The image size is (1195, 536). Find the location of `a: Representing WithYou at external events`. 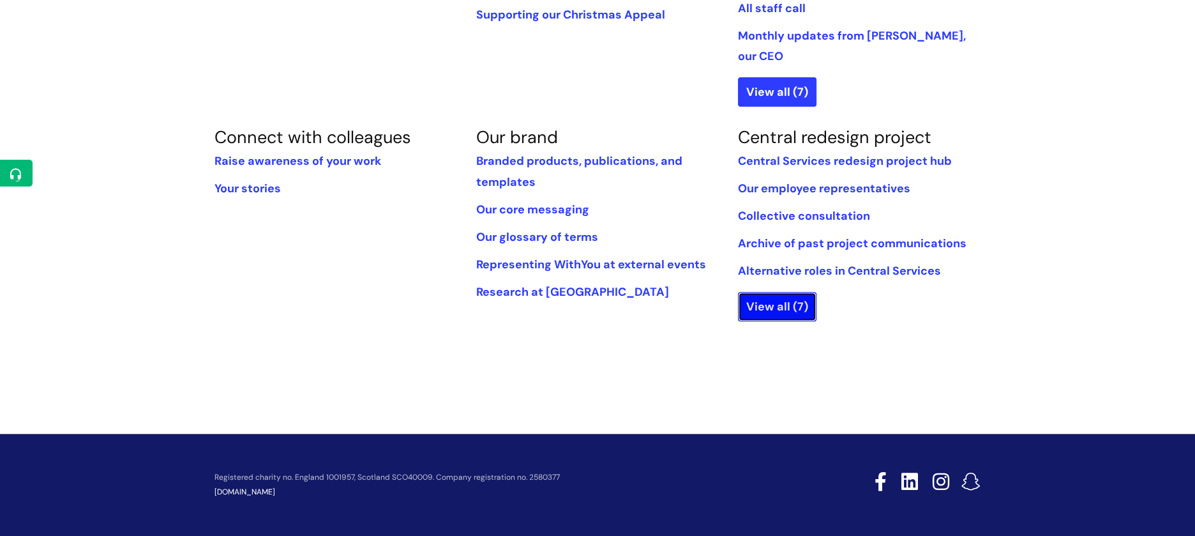

a: Representing WithYou at external events is located at coordinates (591, 264).